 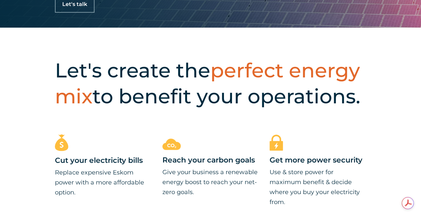 I want to click on p: Use & store power for maximum benefit & decide where you buy your electricity from., so click(x=318, y=187).